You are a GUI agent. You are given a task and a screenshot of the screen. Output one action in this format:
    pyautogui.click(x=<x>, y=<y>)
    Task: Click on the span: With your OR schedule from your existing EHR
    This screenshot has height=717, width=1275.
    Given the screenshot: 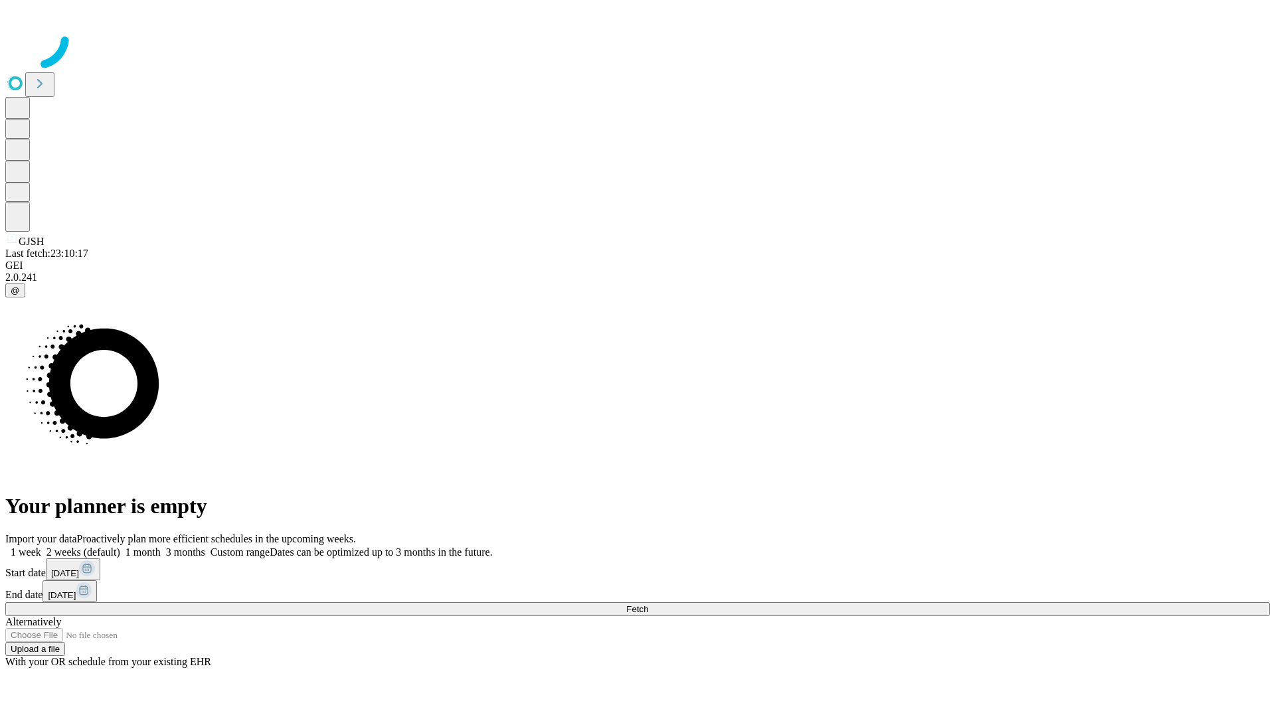 What is the action you would take?
    pyautogui.click(x=108, y=662)
    